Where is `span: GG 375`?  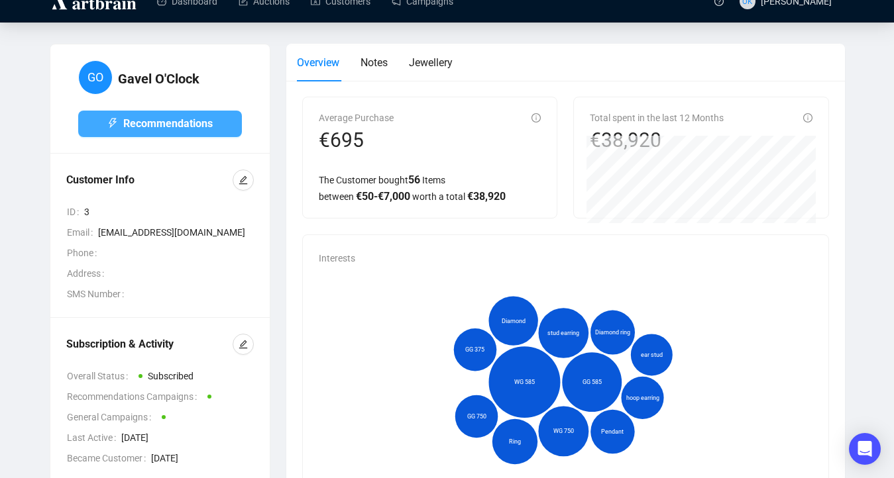 span: GG 375 is located at coordinates (475, 350).